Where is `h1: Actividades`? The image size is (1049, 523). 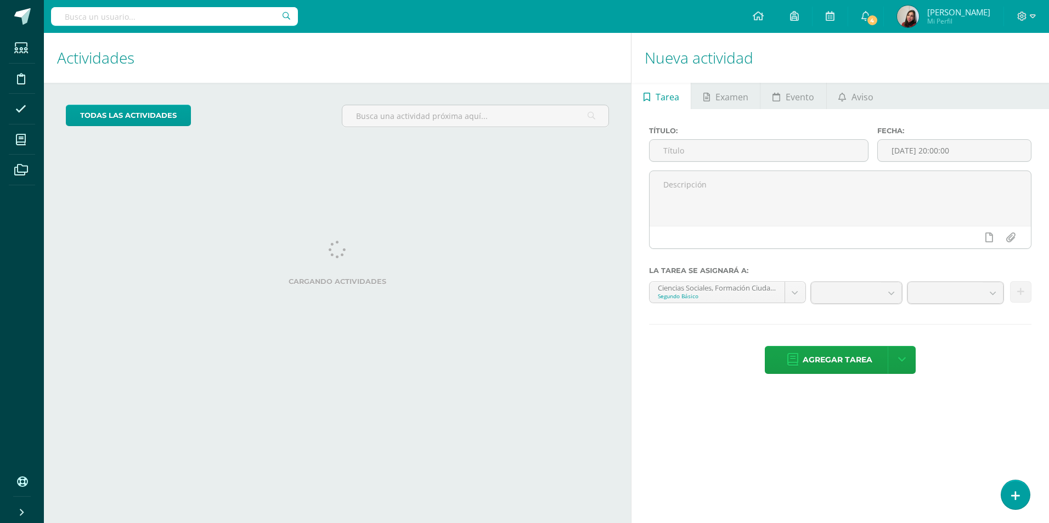 h1: Actividades is located at coordinates (337, 58).